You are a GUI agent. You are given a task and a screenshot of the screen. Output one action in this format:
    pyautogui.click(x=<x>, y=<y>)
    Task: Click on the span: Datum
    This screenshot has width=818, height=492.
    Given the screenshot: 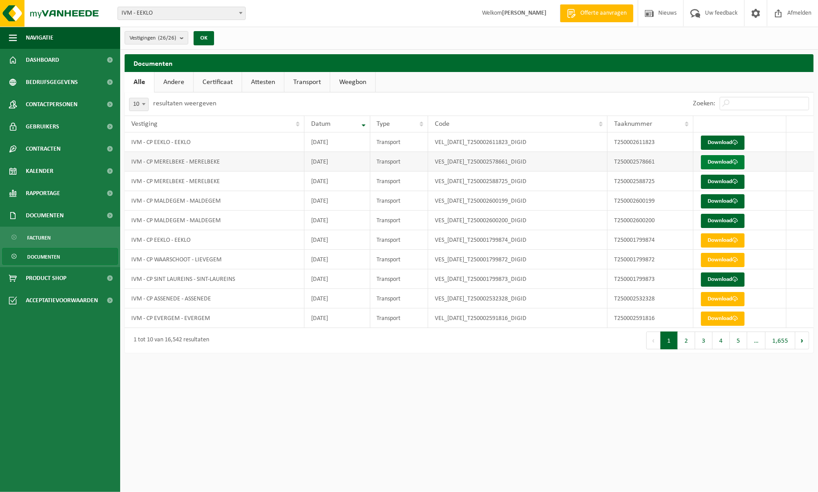 What is the action you would take?
    pyautogui.click(x=321, y=124)
    